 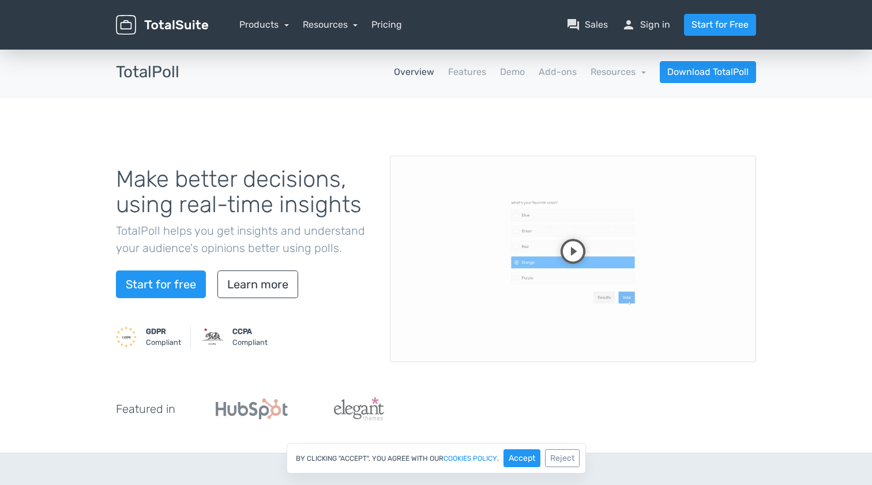 What do you see at coordinates (242, 331) in the screenshot?
I see `strong: CCPA` at bounding box center [242, 331].